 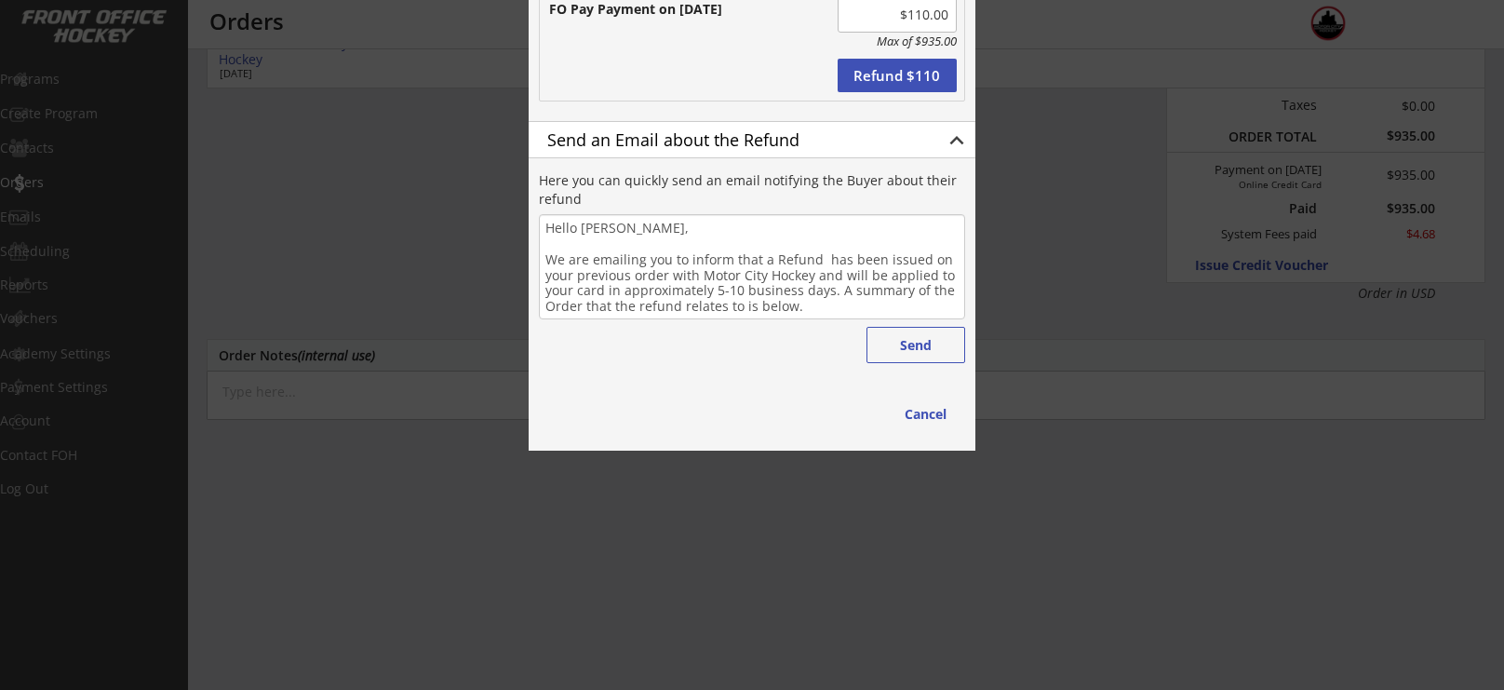 What do you see at coordinates (957, 141) in the screenshot?
I see `button: keyboard_arrow_up` at bounding box center [957, 141].